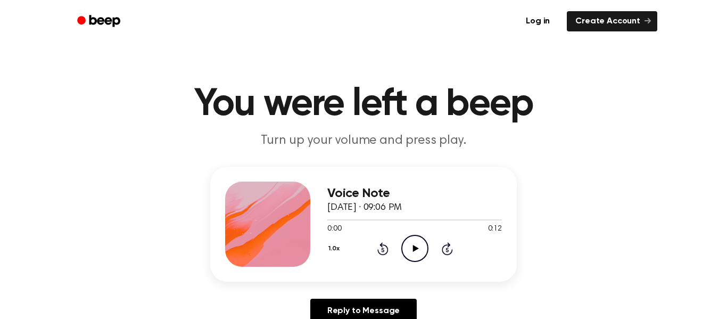 This screenshot has width=727, height=319. I want to click on h3: Voice Note, so click(414, 193).